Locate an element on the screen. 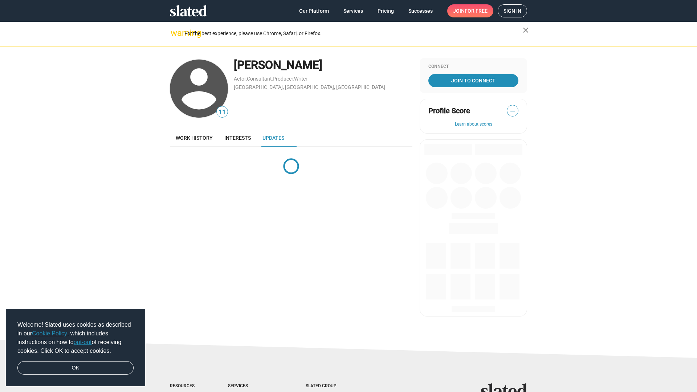 The image size is (697, 392). span: Sign in is located at coordinates (512, 11).